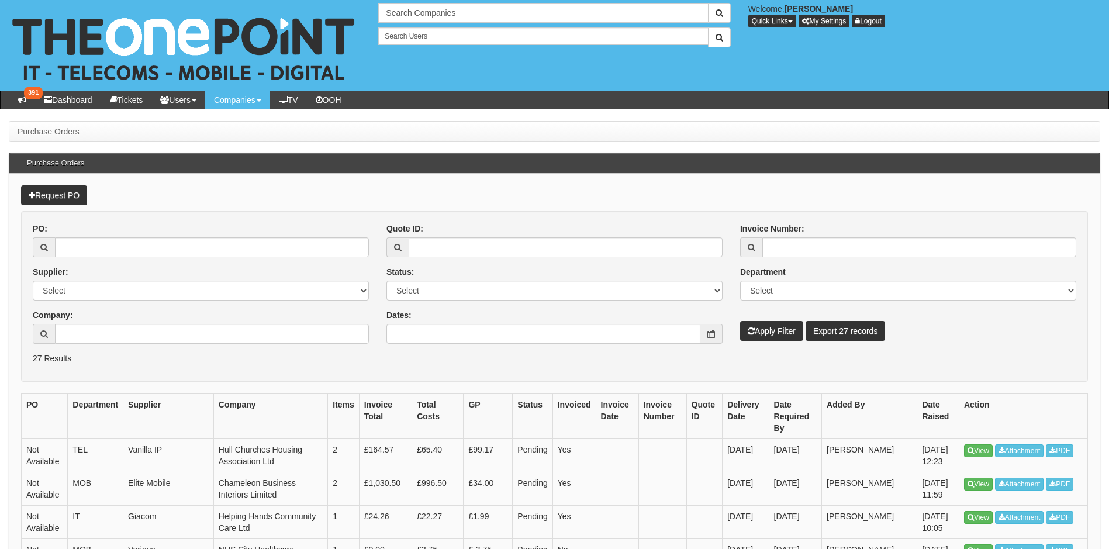  I want to click on th: Total Costs, so click(438, 416).